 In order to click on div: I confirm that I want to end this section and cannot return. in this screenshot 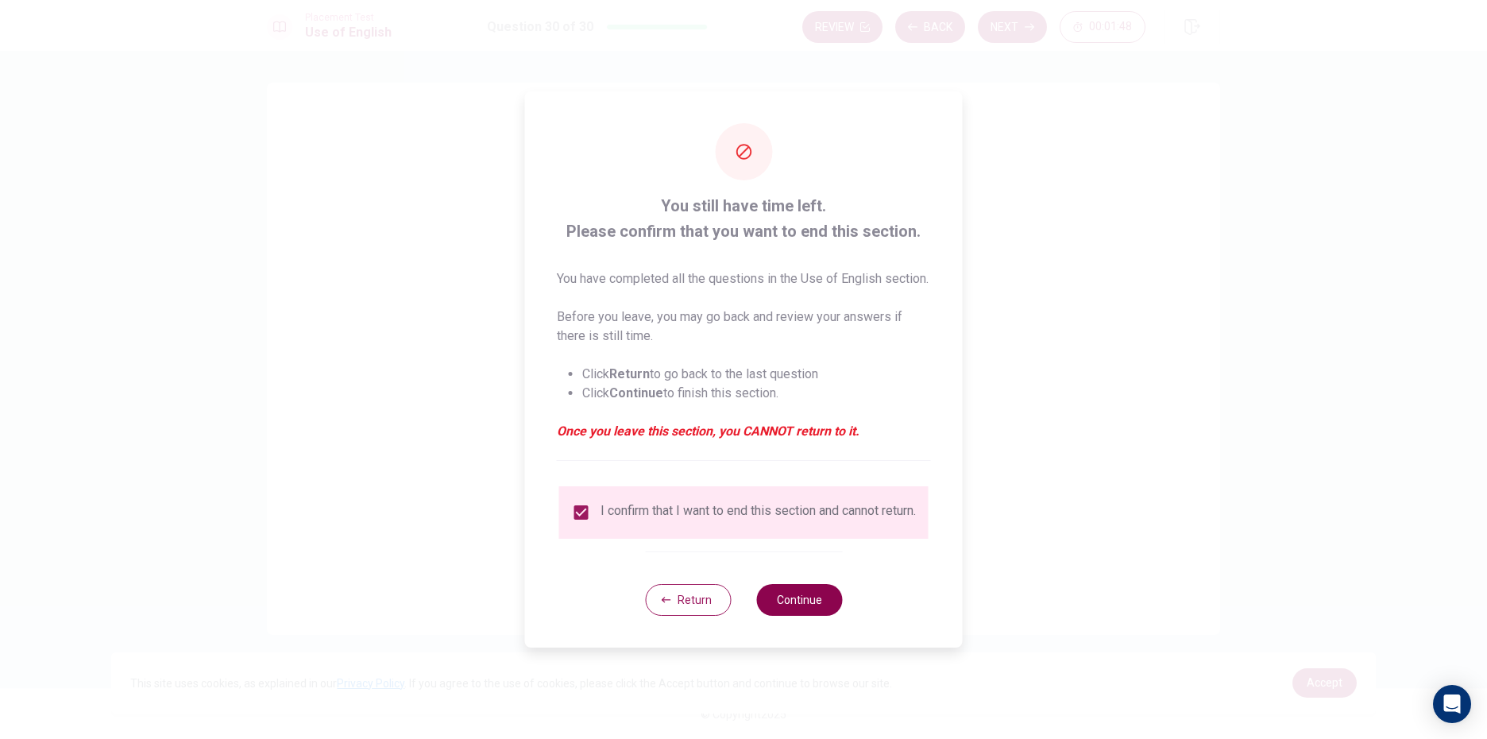, I will do `click(758, 512)`.